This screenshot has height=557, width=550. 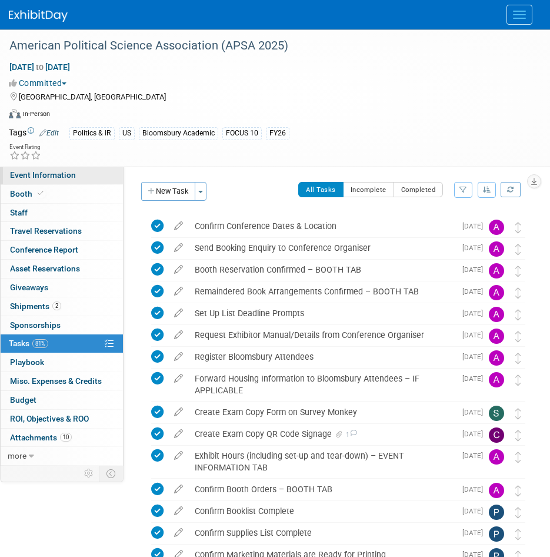 I want to click on a: Refresh, so click(x=511, y=189).